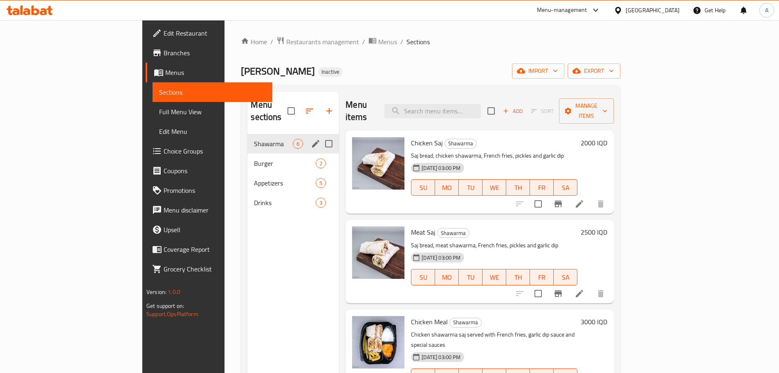  What do you see at coordinates (215, 151) in the screenshot?
I see `span: Choice Groups` at bounding box center [215, 151].